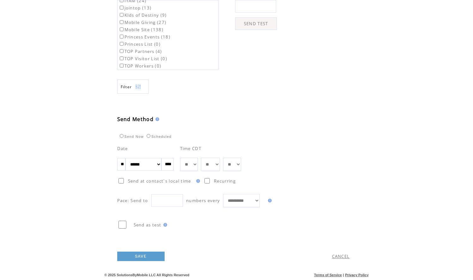 The image size is (473, 280). What do you see at coordinates (140, 51) in the screenshot?
I see `label: TOP Partners (4)` at bounding box center [140, 51].